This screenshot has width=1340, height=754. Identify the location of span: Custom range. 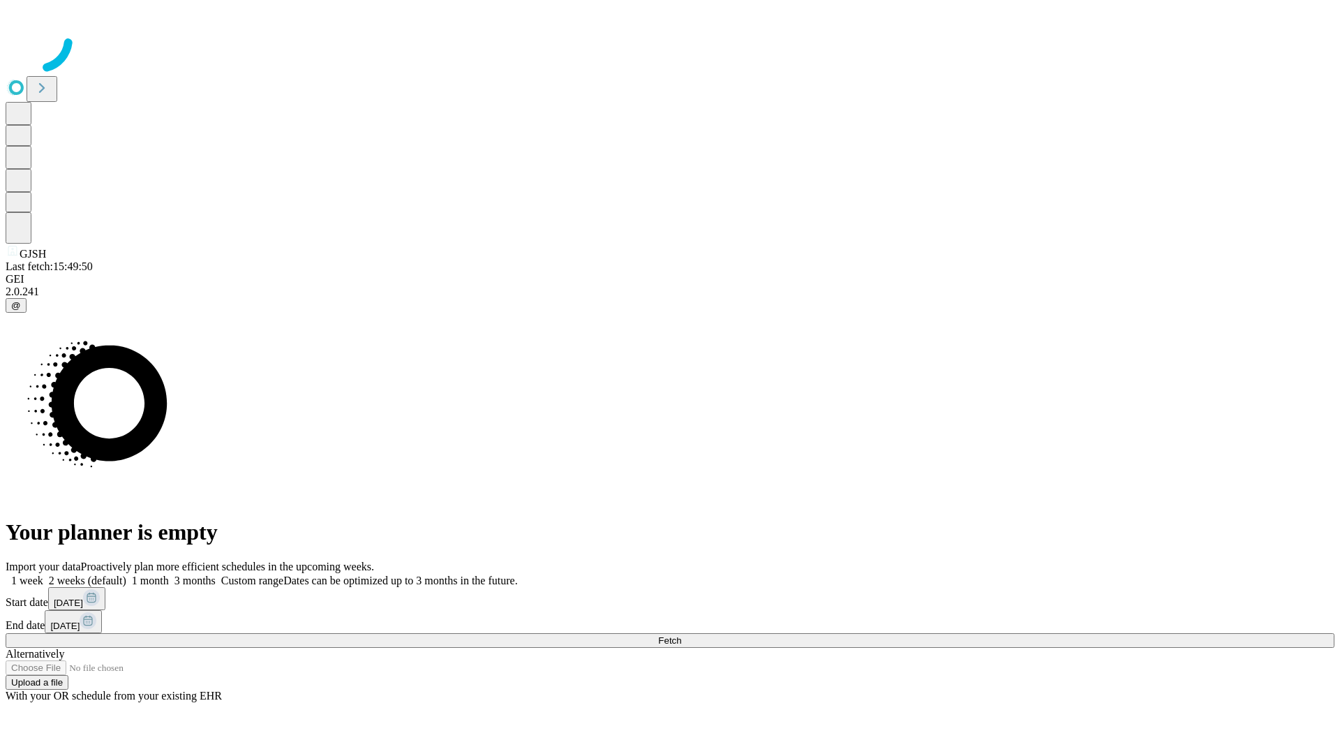
(252, 580).